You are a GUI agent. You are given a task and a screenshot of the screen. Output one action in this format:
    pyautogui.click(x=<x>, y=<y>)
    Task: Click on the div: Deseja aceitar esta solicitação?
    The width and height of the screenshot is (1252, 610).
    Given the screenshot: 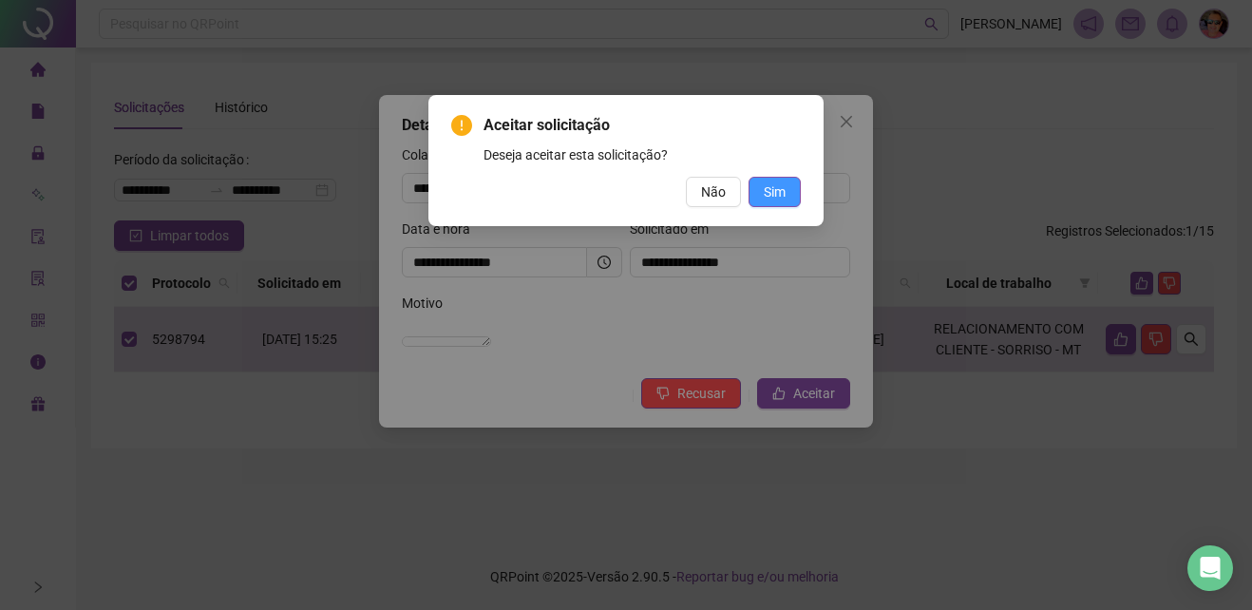 What is the action you would take?
    pyautogui.click(x=642, y=155)
    